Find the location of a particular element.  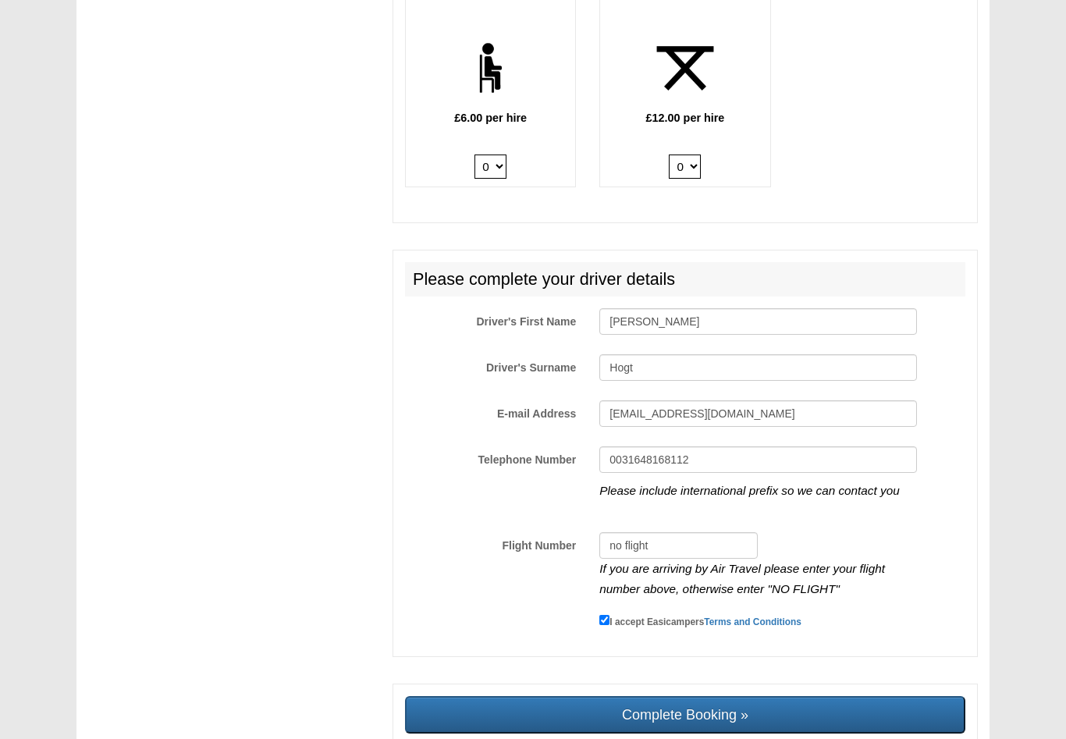

input: Complete Booking » is located at coordinates (685, 716).